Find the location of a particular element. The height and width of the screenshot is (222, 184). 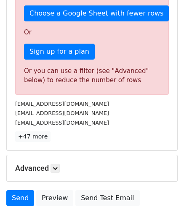

h5: Advanced is located at coordinates (92, 169).